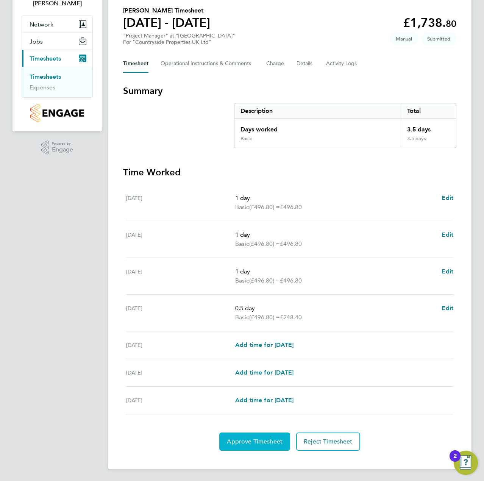 Image resolution: width=484 pixels, height=481 pixels. What do you see at coordinates (429, 23) in the screenshot?
I see `app-decimal: £1,738.` at bounding box center [429, 23].